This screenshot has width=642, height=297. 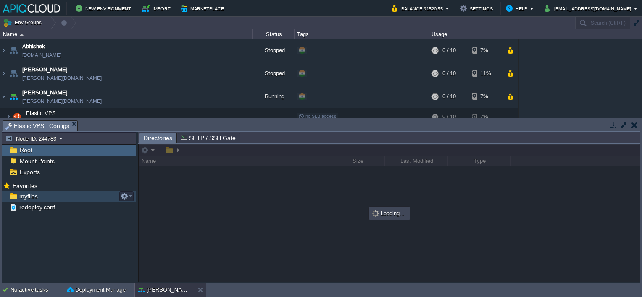 I want to click on span: Root, so click(x=26, y=150).